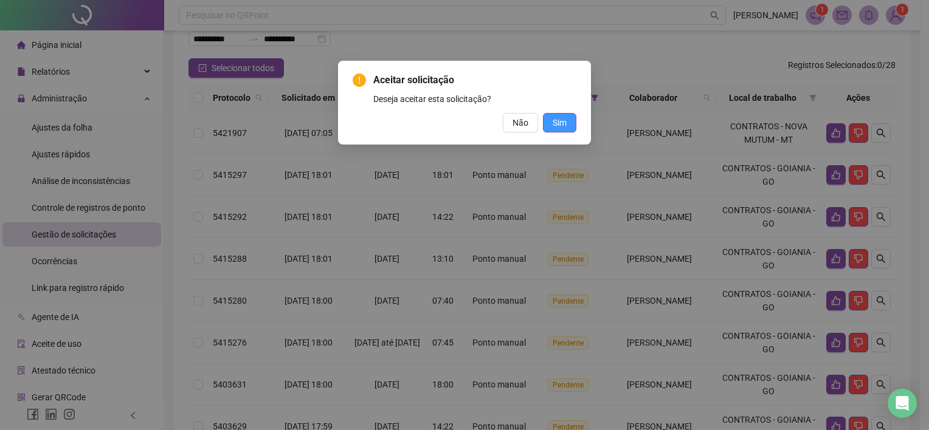 The image size is (929, 430). Describe the element at coordinates (520, 123) in the screenshot. I see `button: Não` at that location.